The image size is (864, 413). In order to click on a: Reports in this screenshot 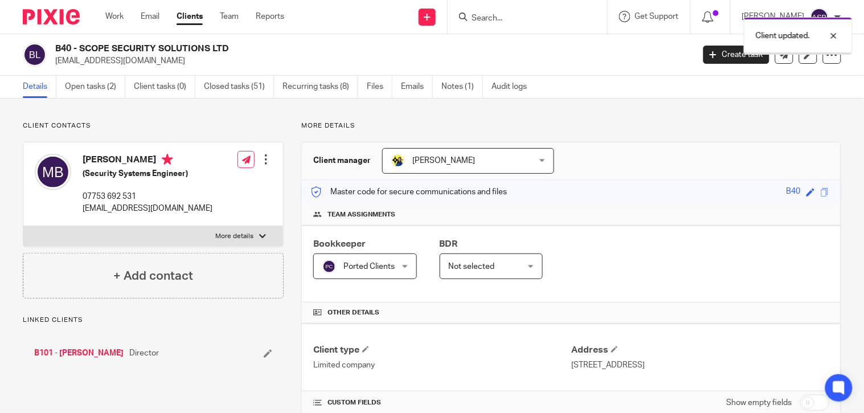, I will do `click(270, 17)`.